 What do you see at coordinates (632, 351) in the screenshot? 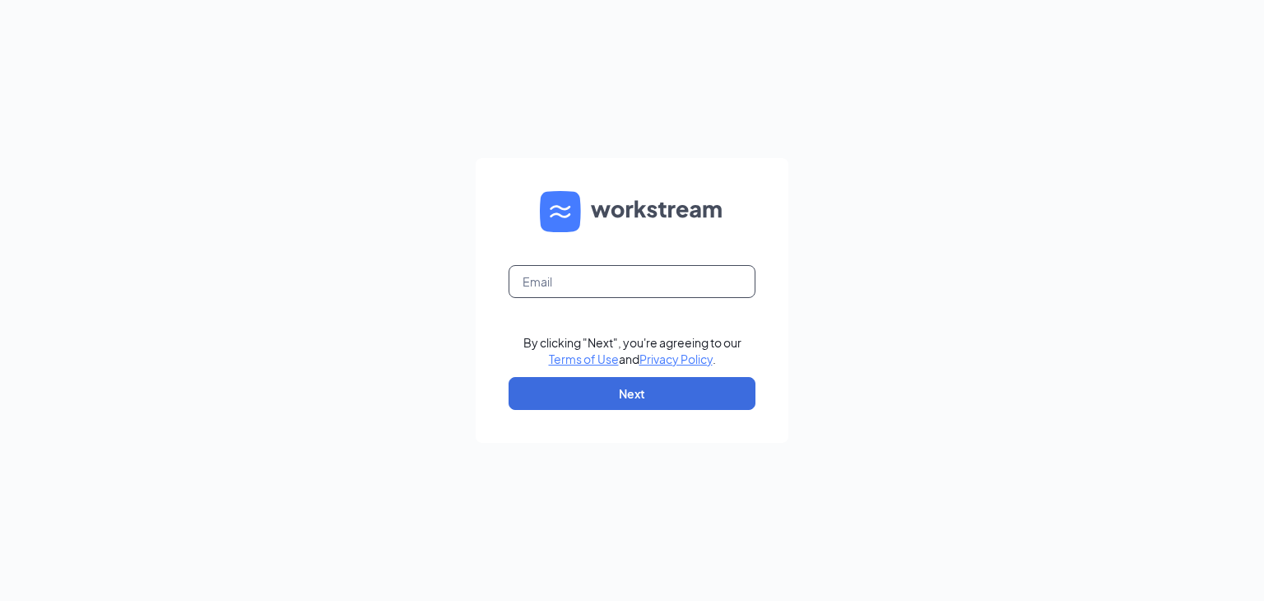
I see `div: By clicking "Next", you're agreeing to our and .` at bounding box center [632, 351].